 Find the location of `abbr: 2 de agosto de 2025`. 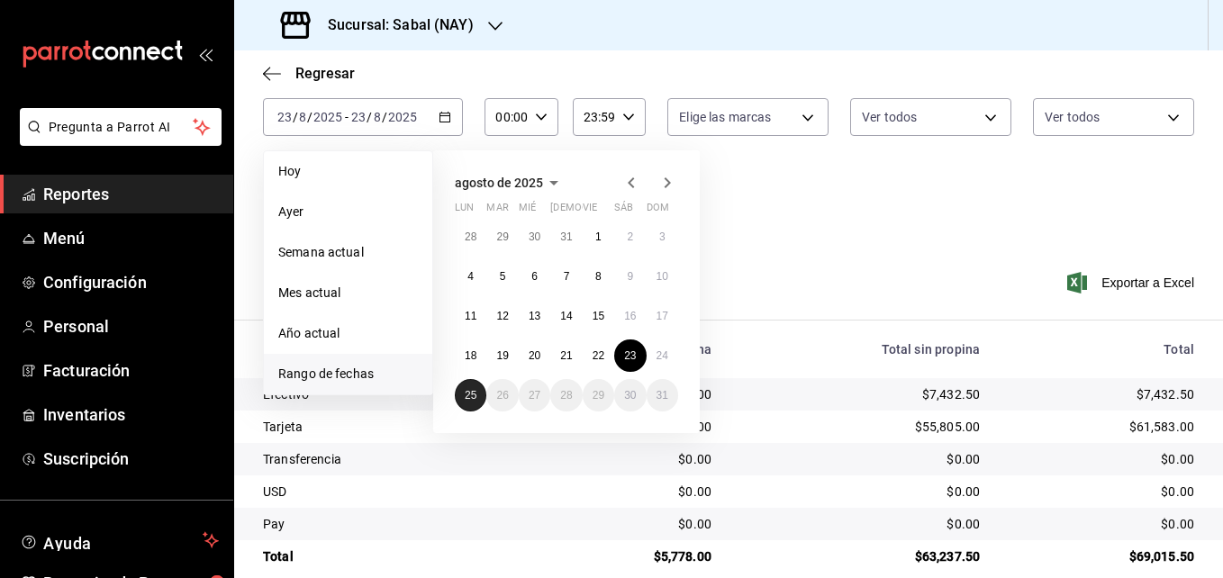

abbr: 2 de agosto de 2025 is located at coordinates (629, 237).